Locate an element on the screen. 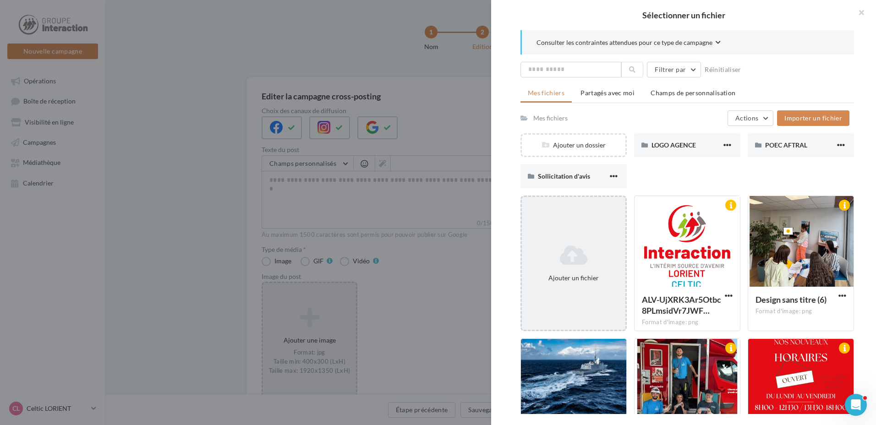 The height and width of the screenshot is (425, 876). button: Filtrer par is located at coordinates (674, 70).